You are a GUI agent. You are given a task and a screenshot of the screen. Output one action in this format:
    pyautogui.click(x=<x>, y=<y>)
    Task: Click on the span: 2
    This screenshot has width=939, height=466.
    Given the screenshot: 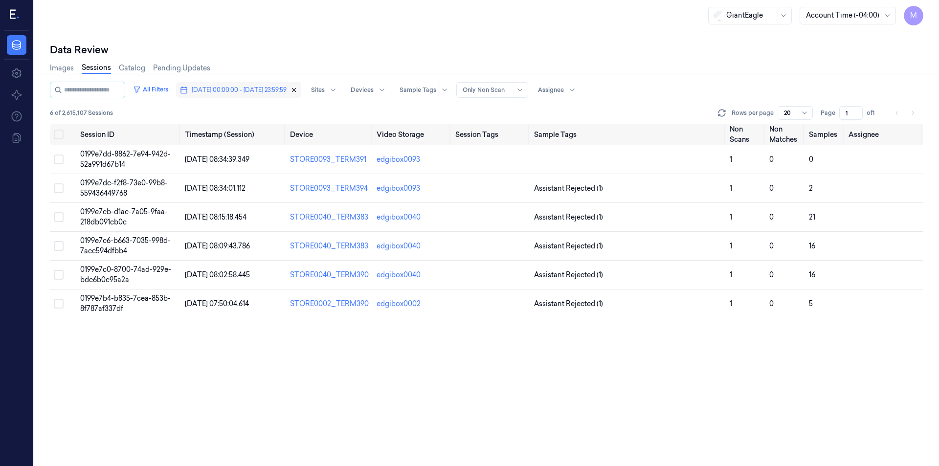 What is the action you would take?
    pyautogui.click(x=811, y=188)
    